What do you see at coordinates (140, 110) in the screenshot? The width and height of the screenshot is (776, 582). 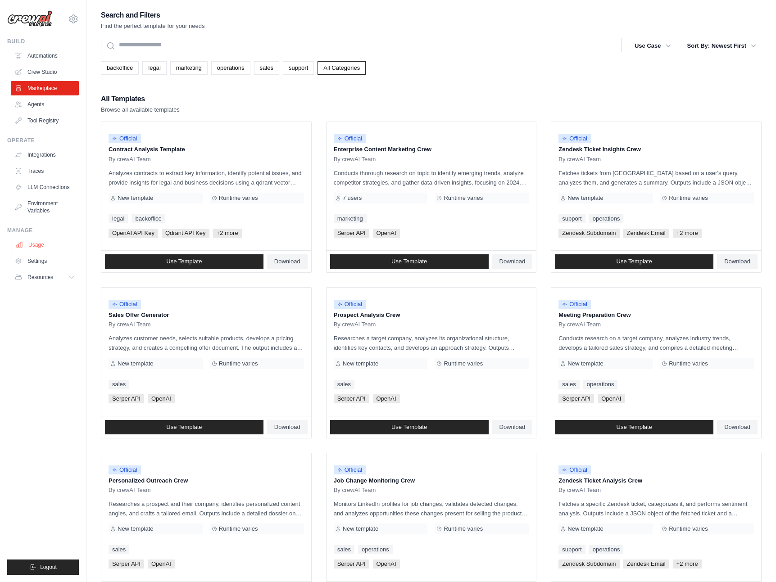 I see `p: Browse all available templates` at bounding box center [140, 110].